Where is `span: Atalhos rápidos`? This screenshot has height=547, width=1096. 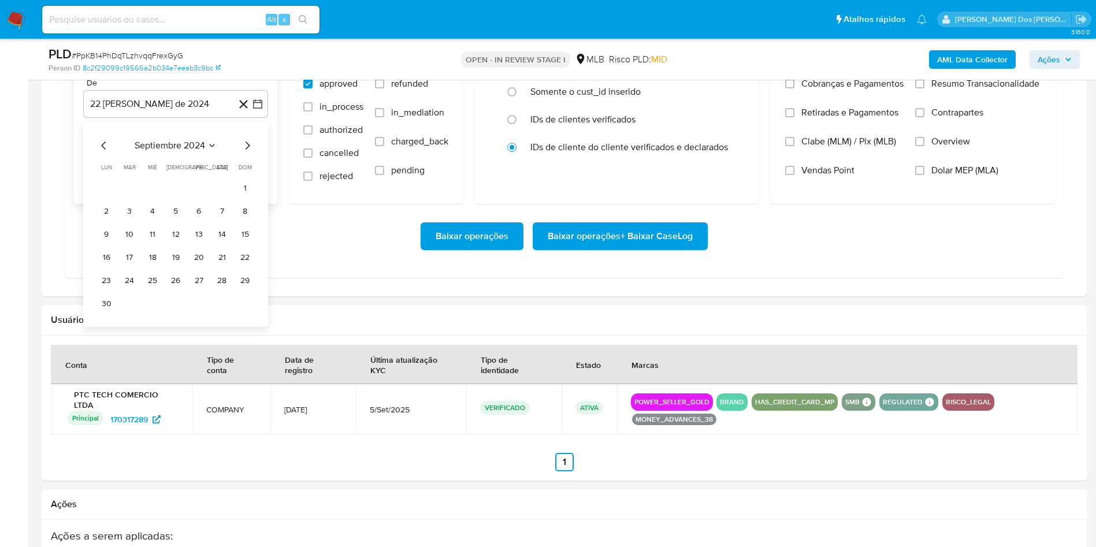
span: Atalhos rápidos is located at coordinates (874, 19).